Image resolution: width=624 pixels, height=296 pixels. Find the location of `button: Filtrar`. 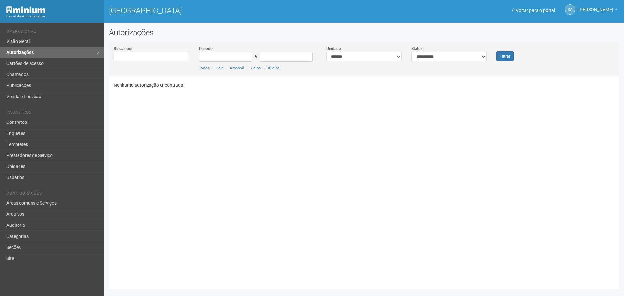

button: Filtrar is located at coordinates (505, 56).